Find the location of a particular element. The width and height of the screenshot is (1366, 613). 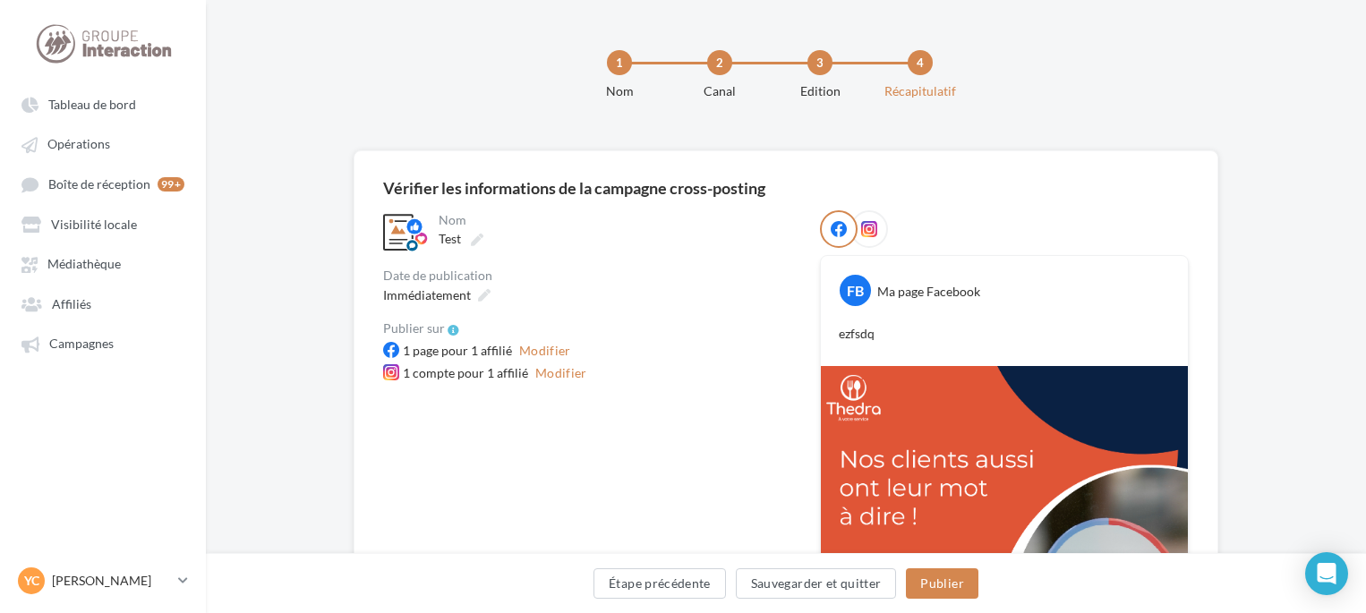

span: Visibilité locale is located at coordinates (94, 224).